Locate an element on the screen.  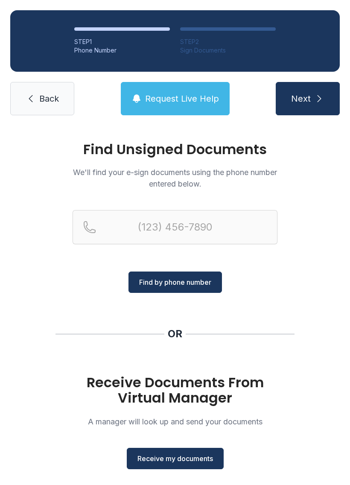
div: Sign Documents is located at coordinates (228, 50).